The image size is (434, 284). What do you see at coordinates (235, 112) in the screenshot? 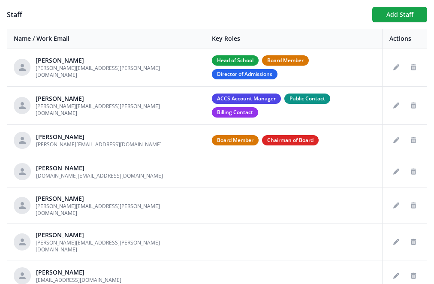
I see `span: Billing Contact` at bounding box center [235, 112].